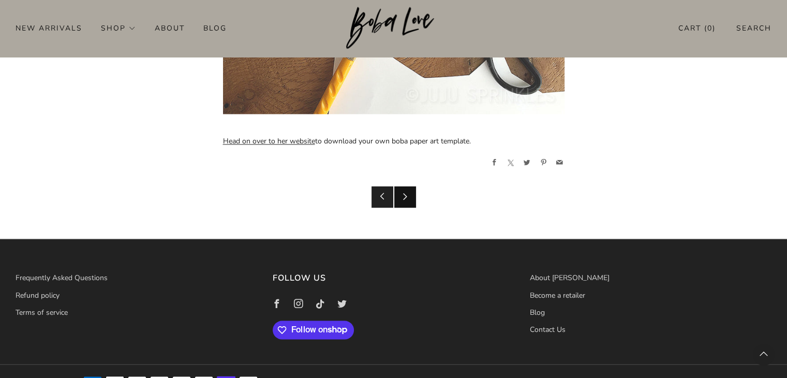  What do you see at coordinates (394, 141) in the screenshot?
I see `p: to download your own boba paper art template.` at bounding box center [394, 141].